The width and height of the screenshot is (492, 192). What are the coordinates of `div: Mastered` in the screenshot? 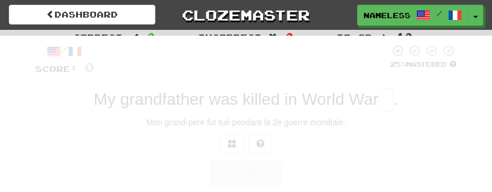 It's located at (424, 65).